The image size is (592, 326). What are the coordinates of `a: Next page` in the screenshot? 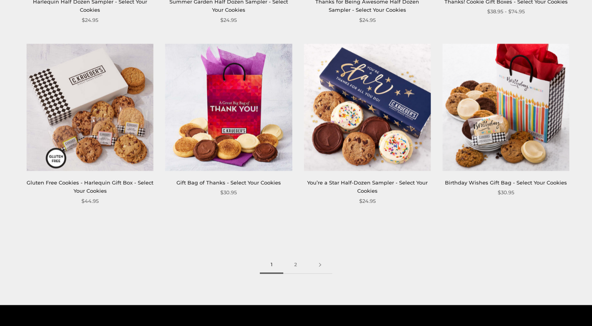 It's located at (320, 265).